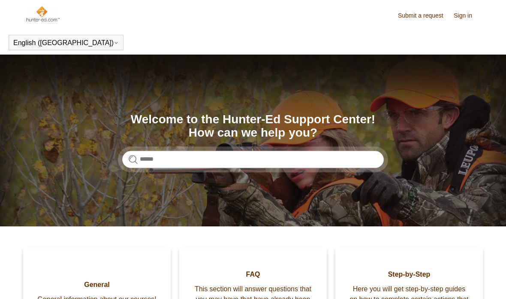 The image size is (506, 299). Describe the element at coordinates (253, 274) in the screenshot. I see `span: FAQ` at that location.